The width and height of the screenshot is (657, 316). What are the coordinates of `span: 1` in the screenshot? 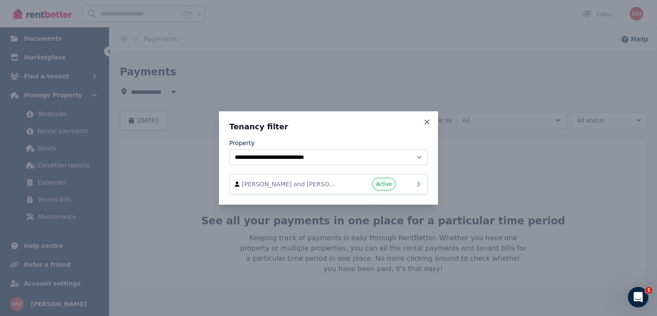 It's located at (649, 290).